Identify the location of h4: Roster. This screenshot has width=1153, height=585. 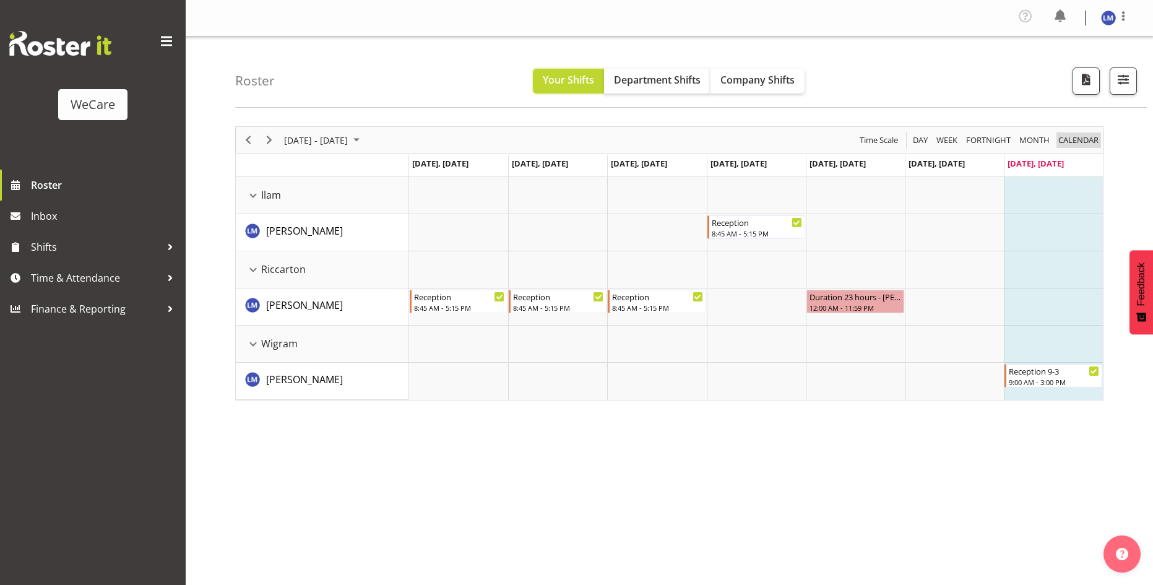
(255, 80).